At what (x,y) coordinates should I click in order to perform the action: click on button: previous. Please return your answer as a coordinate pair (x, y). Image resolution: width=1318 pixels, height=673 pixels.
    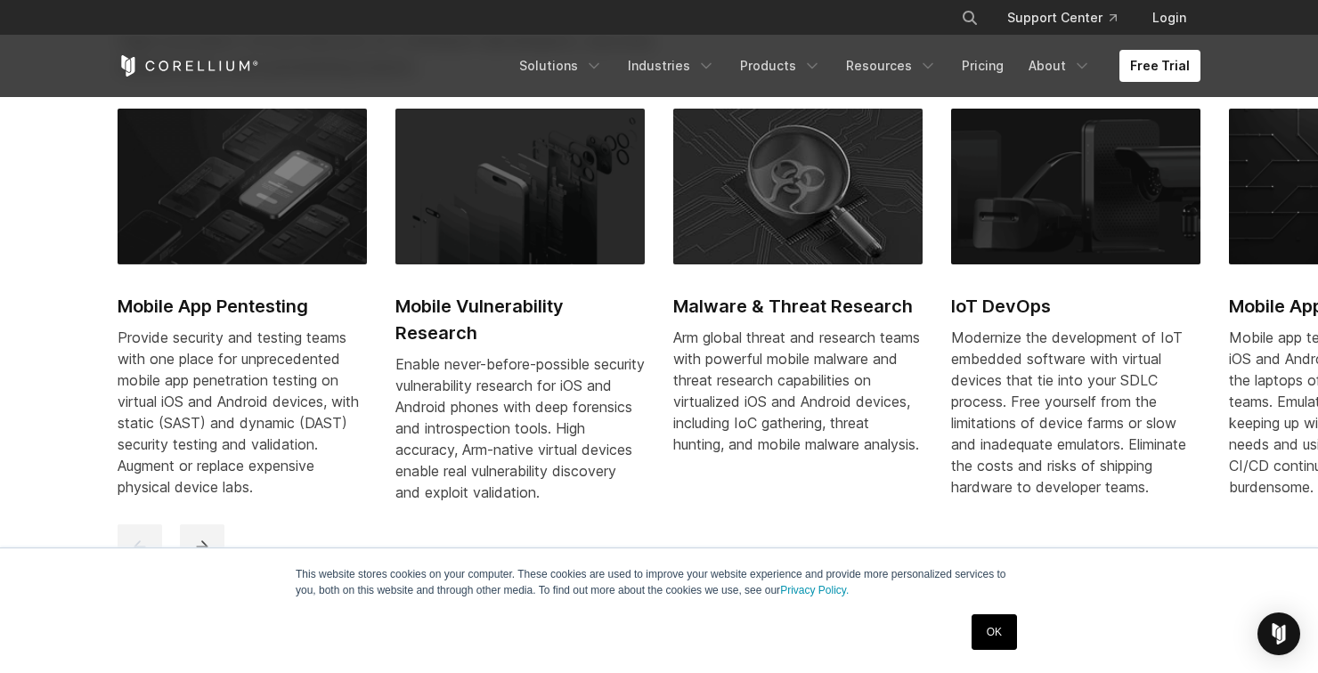
    Looking at the image, I should click on (140, 547).